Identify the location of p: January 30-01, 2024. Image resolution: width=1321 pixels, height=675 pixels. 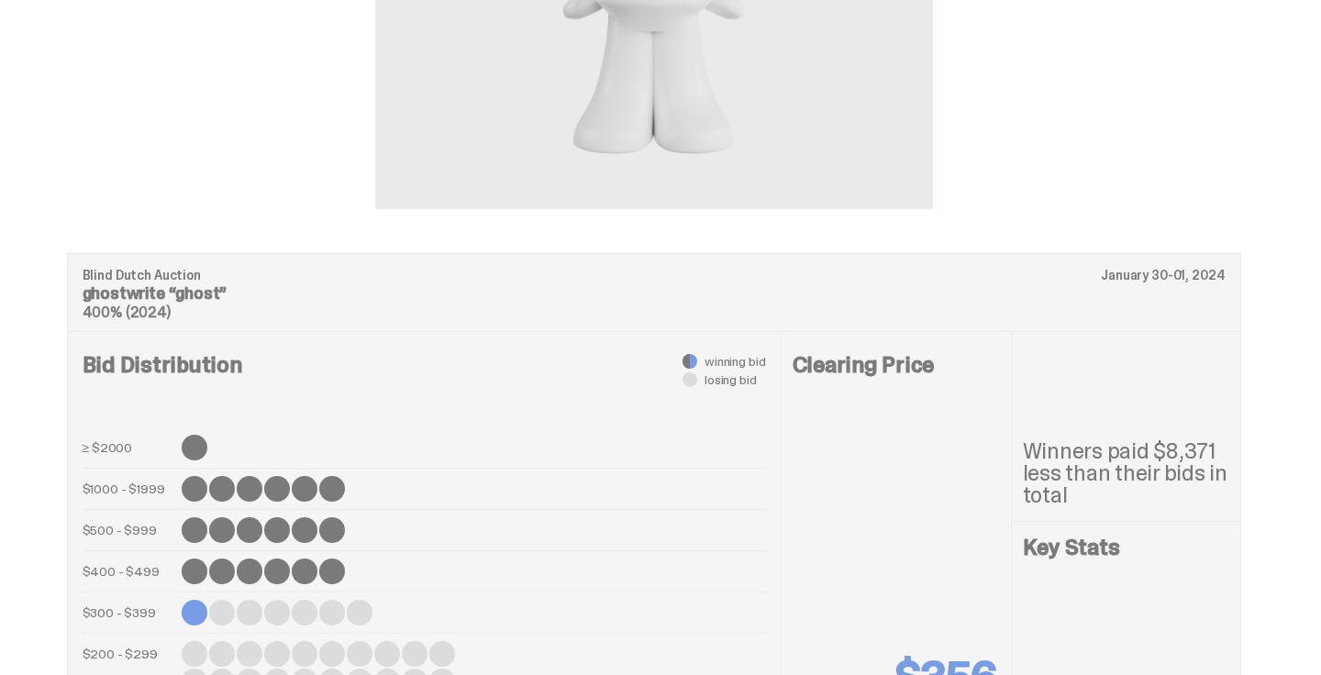
(1163, 275).